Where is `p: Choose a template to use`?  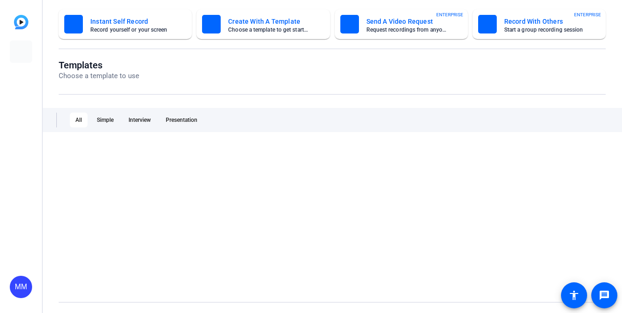
p: Choose a template to use is located at coordinates (99, 76).